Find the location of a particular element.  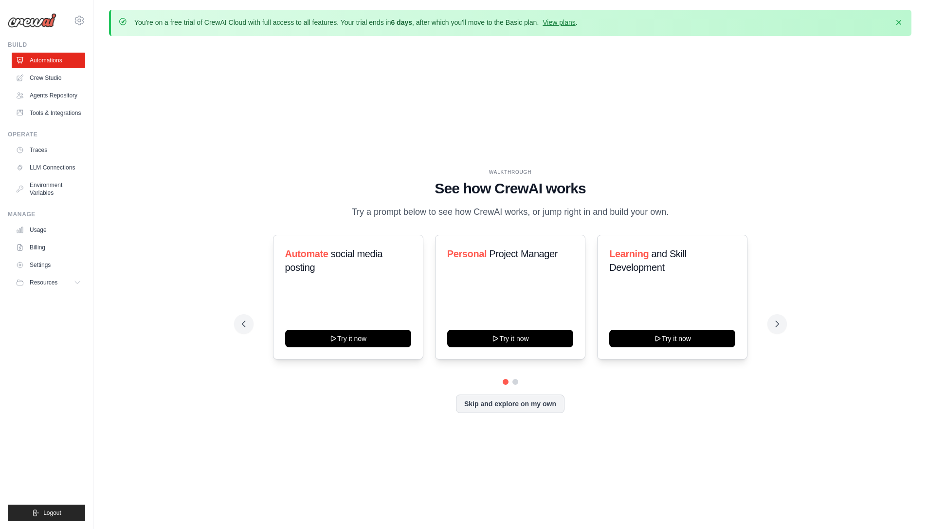

div: Manage is located at coordinates (46, 214).